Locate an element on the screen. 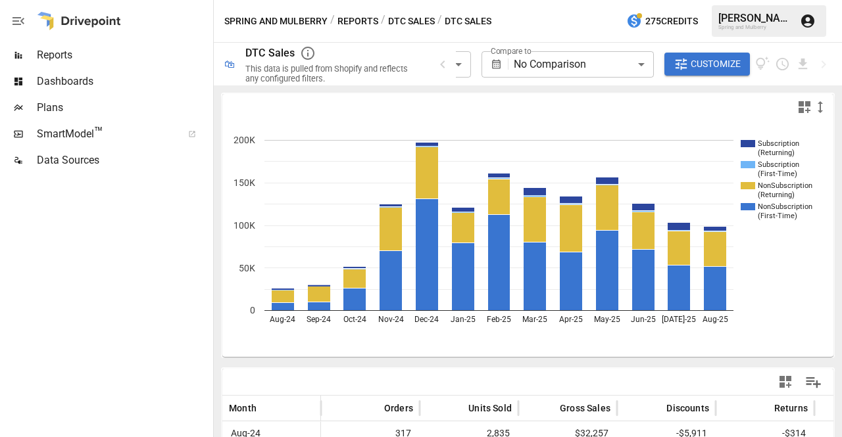 Image resolution: width=842 pixels, height=437 pixels. span: Orders is located at coordinates (398, 408).